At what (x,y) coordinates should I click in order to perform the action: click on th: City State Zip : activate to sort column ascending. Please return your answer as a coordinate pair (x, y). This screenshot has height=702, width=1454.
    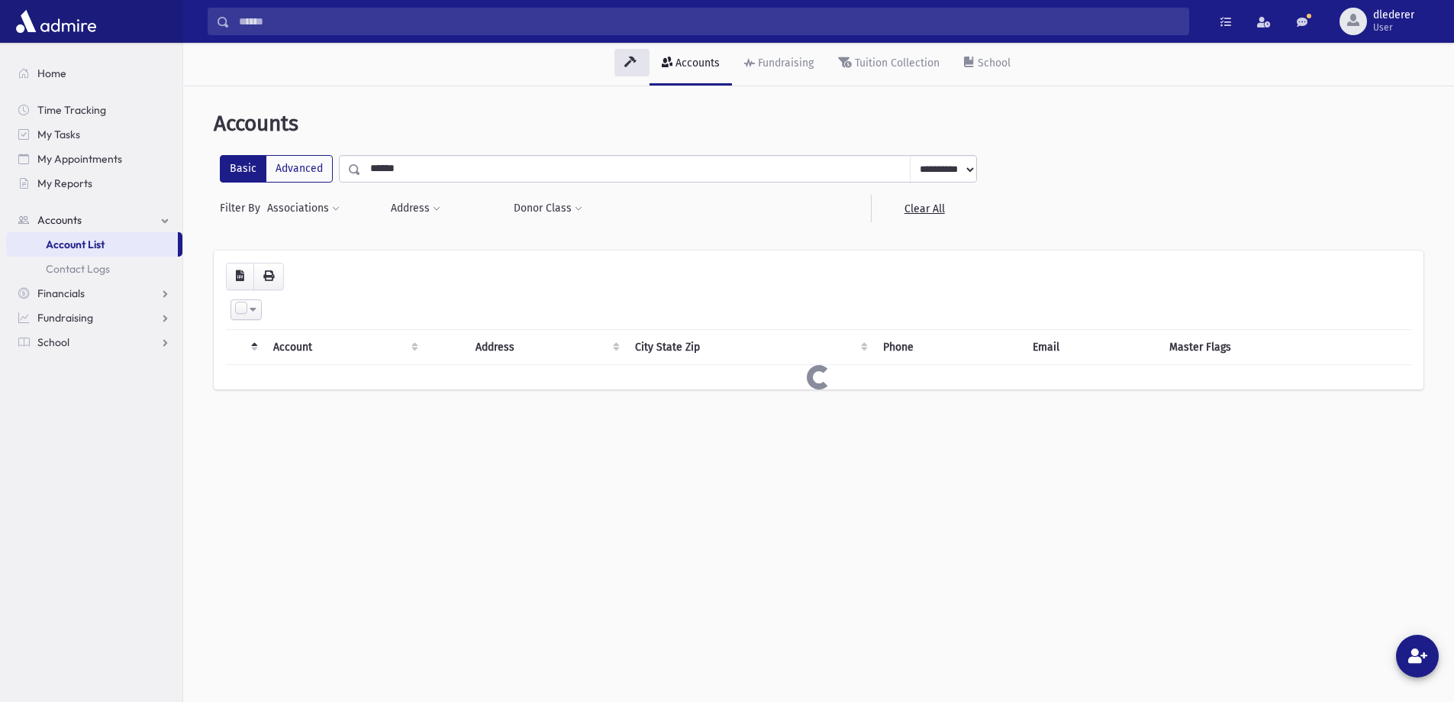
    Looking at the image, I should click on (750, 347).